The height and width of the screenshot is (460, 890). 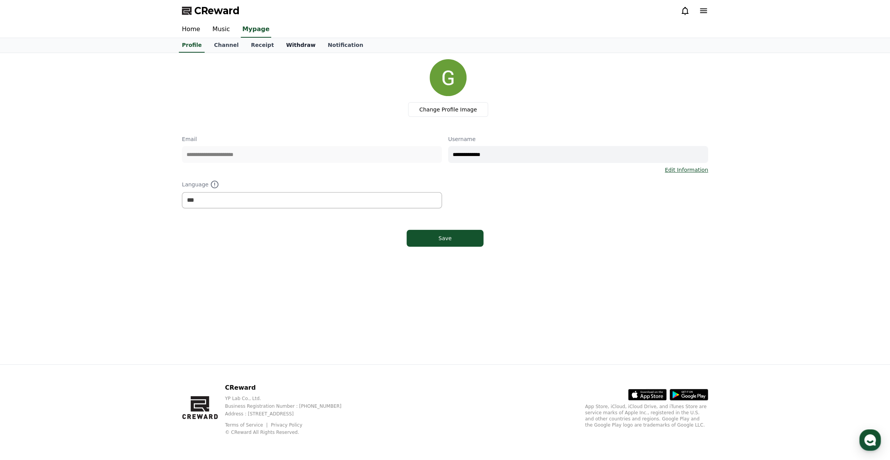 I want to click on span: CReward, so click(x=217, y=11).